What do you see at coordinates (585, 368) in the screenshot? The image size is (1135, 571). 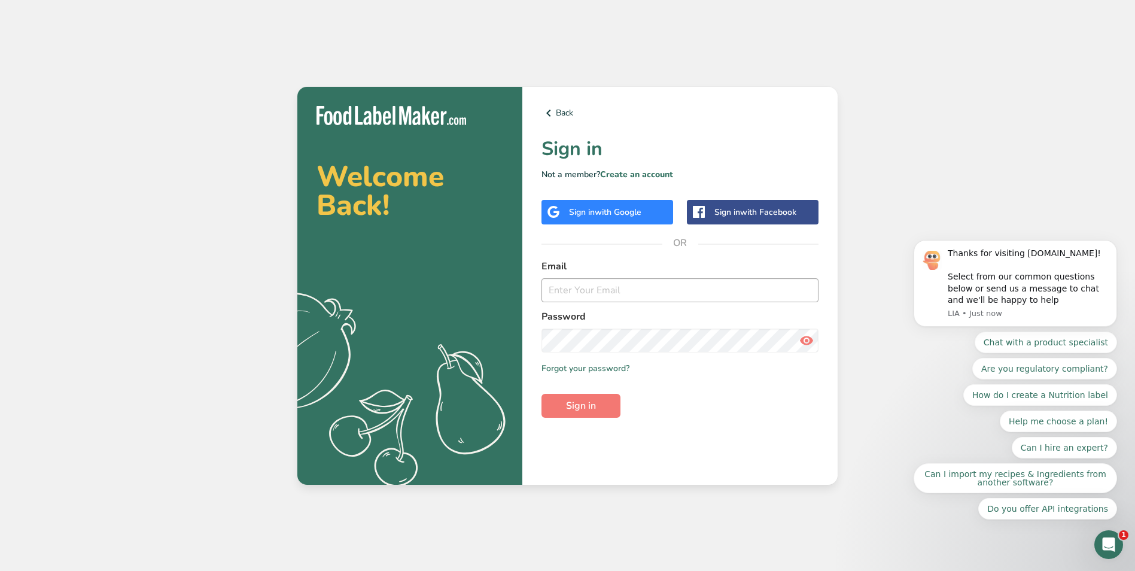 I see `a: Forgot your password?` at bounding box center [585, 368].